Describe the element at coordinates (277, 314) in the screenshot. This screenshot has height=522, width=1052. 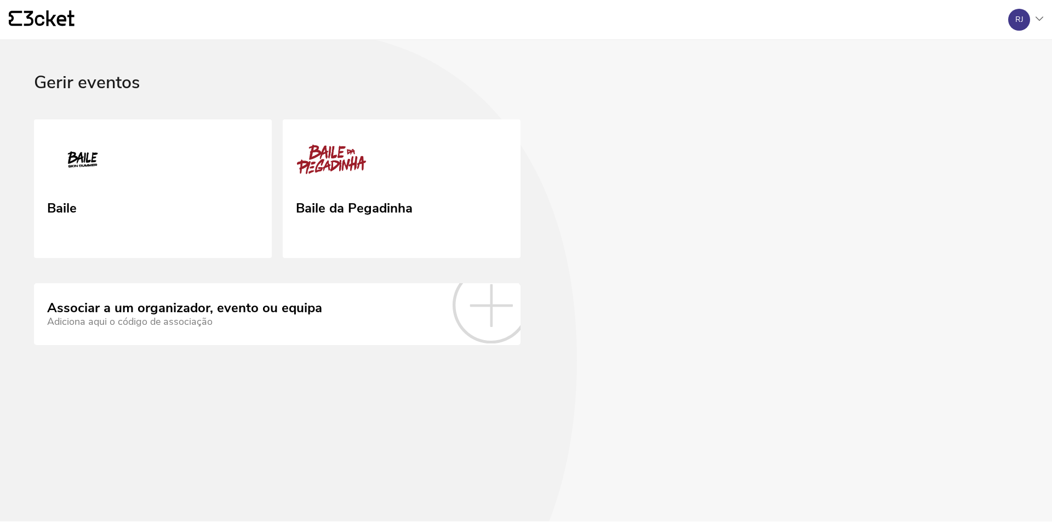
I see `a: Associar a um organizador, evento ou equipa Adiciona aqui o código de associação` at that location.